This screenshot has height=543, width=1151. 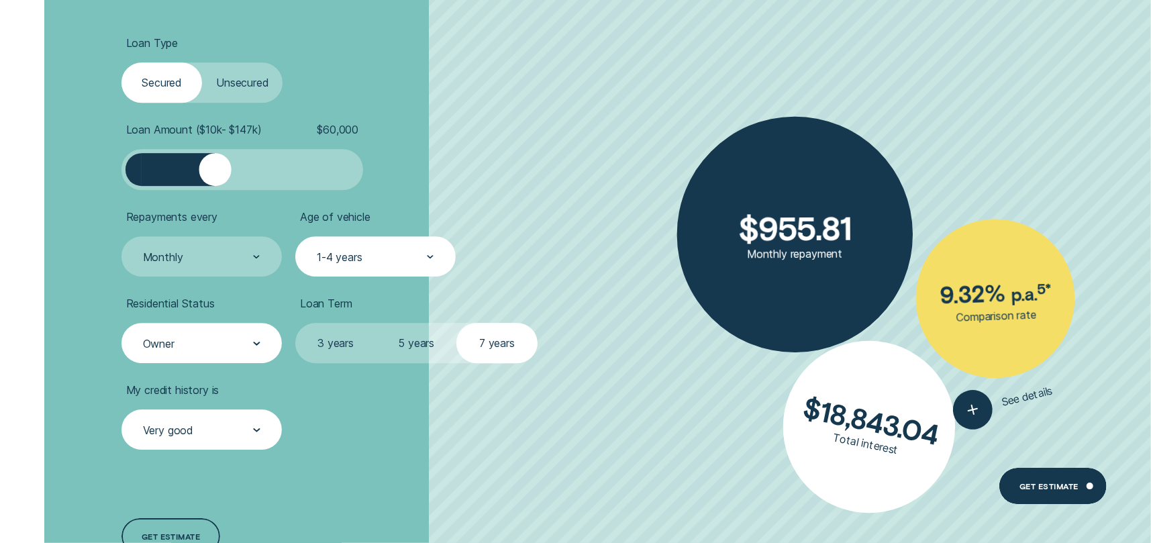 What do you see at coordinates (162, 83) in the screenshot?
I see `label: Secured` at bounding box center [162, 83].